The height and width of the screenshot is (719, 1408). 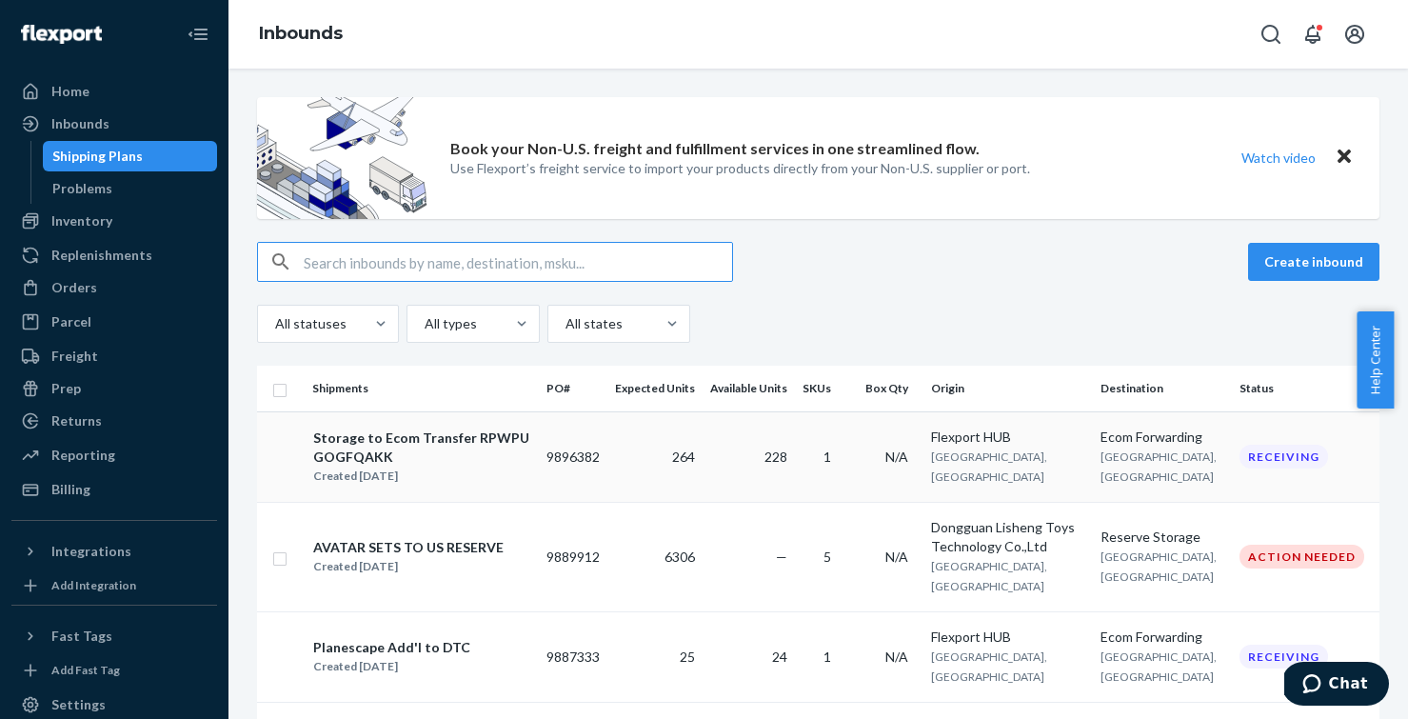 What do you see at coordinates (1314, 262) in the screenshot?
I see `button: Create inbound` at bounding box center [1314, 262].